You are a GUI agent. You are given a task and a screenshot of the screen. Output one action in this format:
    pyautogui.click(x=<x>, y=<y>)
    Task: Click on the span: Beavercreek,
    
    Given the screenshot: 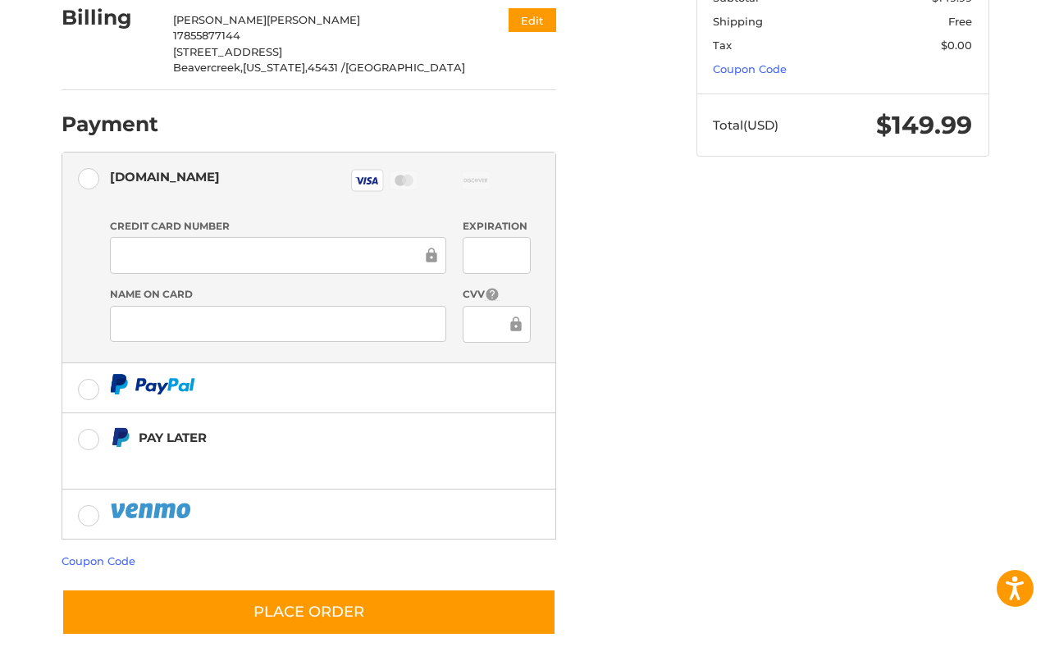 What is the action you would take?
    pyautogui.click(x=208, y=67)
    